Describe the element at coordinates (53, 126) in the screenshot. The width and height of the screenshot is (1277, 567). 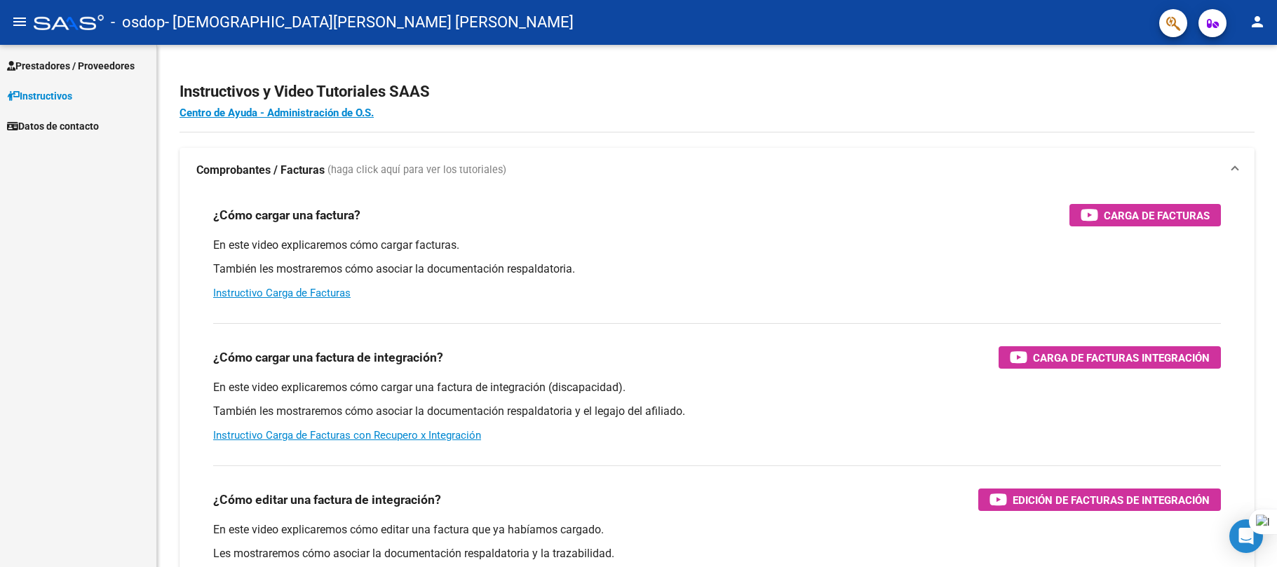
I see `span: Datos de contacto` at that location.